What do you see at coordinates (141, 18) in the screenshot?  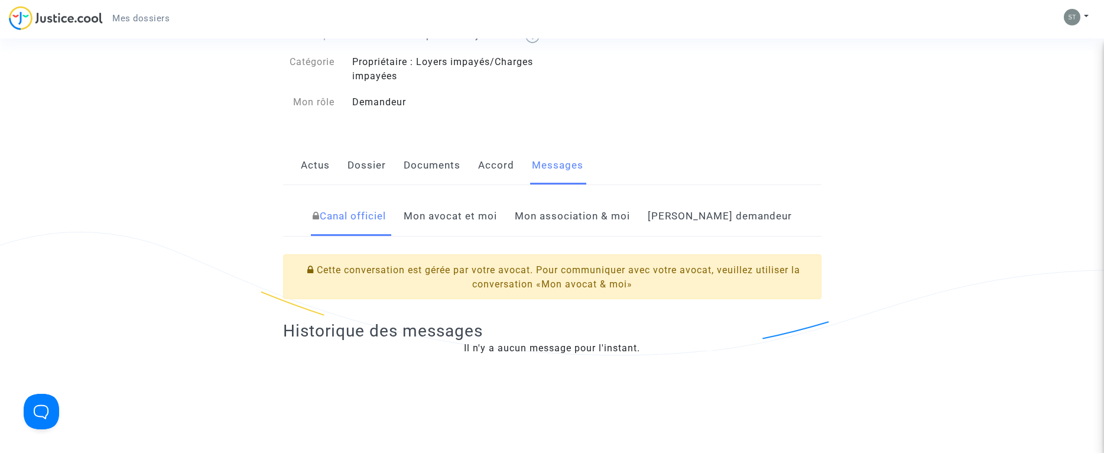 I see `a: Mes dossiers` at bounding box center [141, 18].